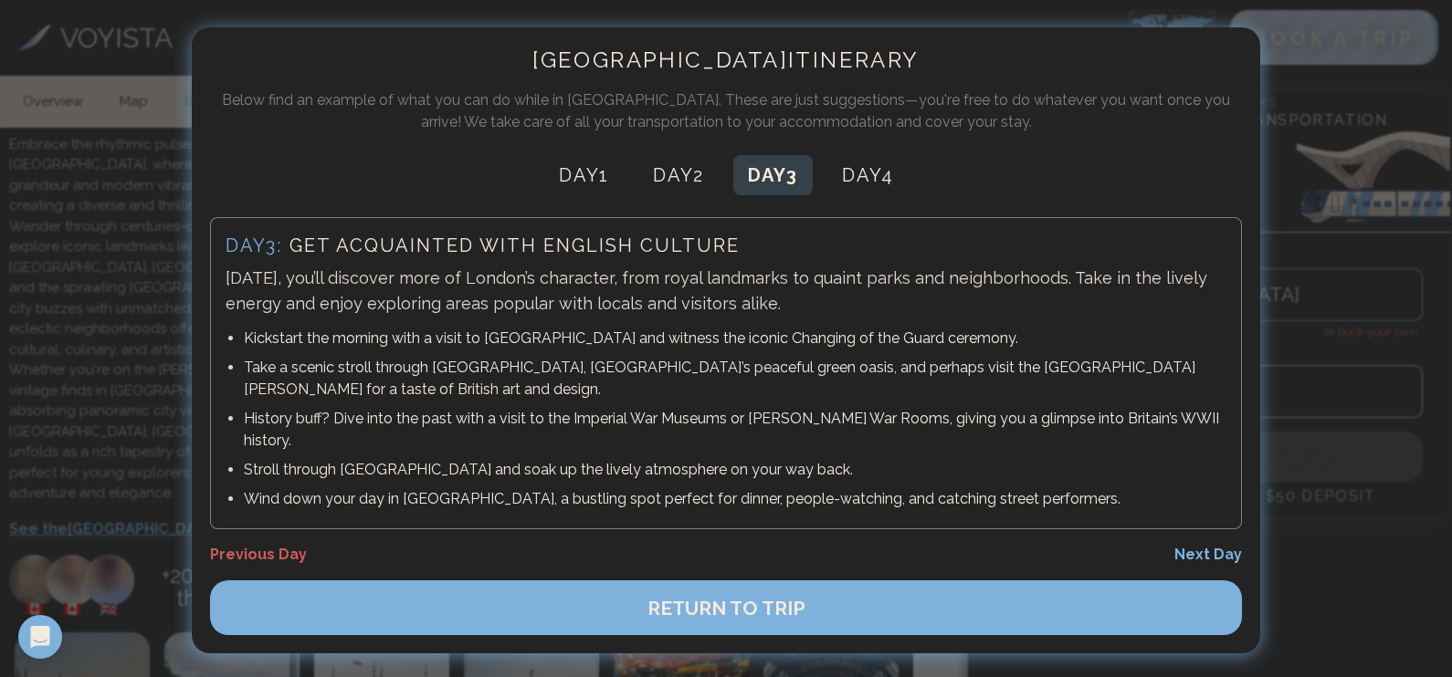 This screenshot has width=1452, height=677. What do you see at coordinates (258, 555) in the screenshot?
I see `button: Previous Day` at bounding box center [258, 555].